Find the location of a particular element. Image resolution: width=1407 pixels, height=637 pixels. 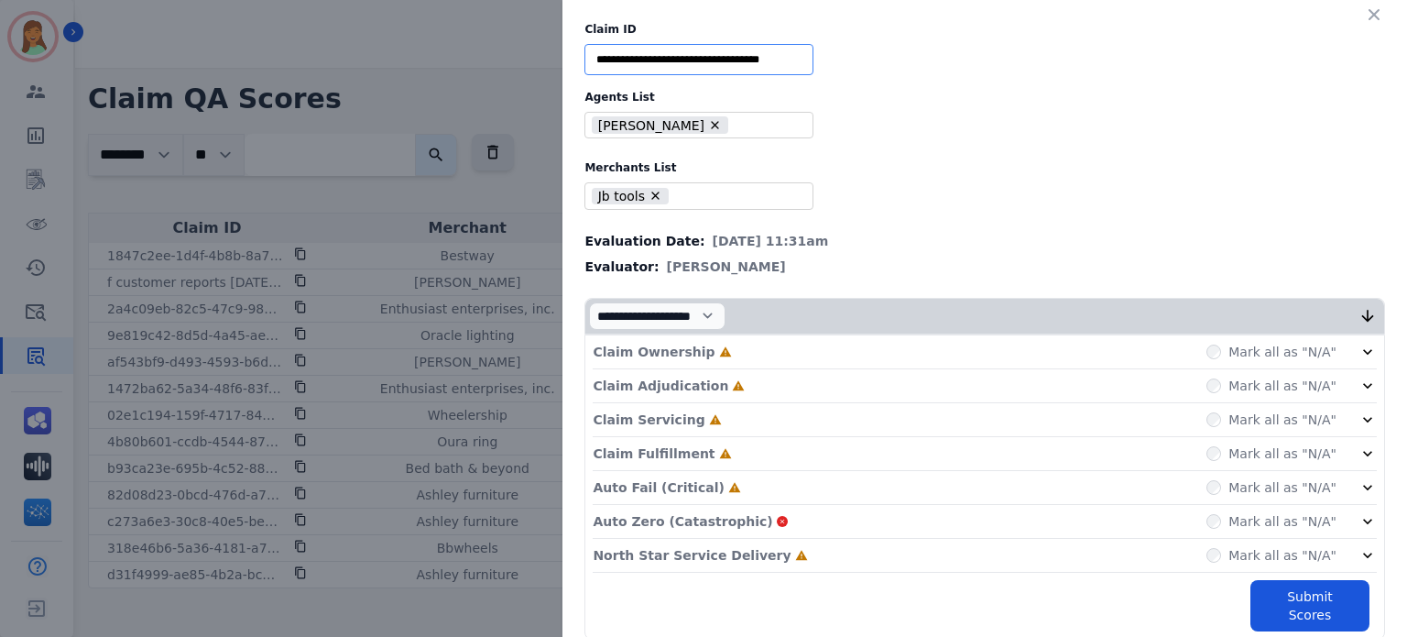

p: Claim Ownership is located at coordinates (653, 352).